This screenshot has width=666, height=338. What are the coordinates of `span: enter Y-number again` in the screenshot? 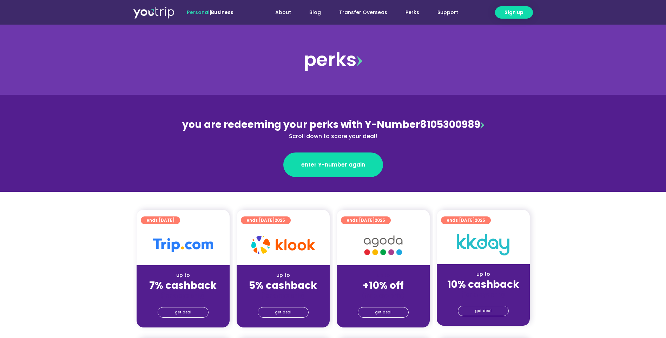 It's located at (333, 165).